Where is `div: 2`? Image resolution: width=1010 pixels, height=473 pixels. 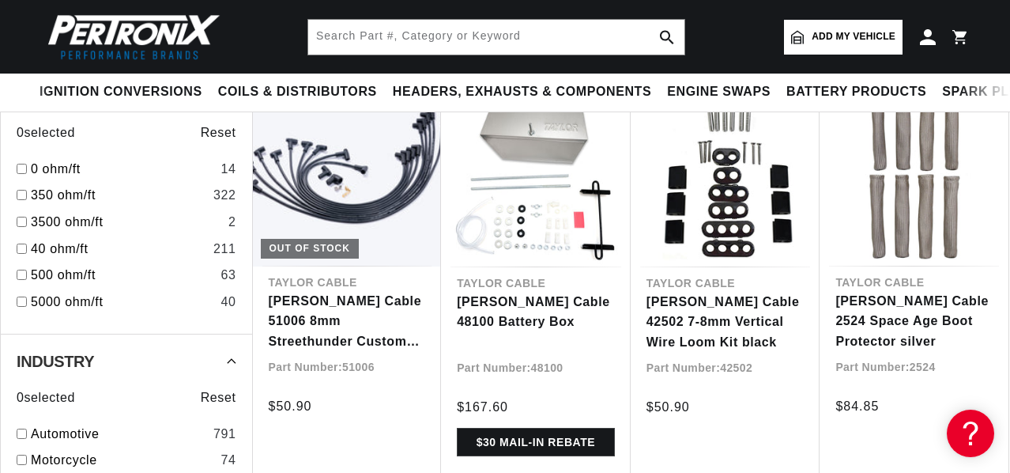
div: 2 is located at coordinates (232, 222).